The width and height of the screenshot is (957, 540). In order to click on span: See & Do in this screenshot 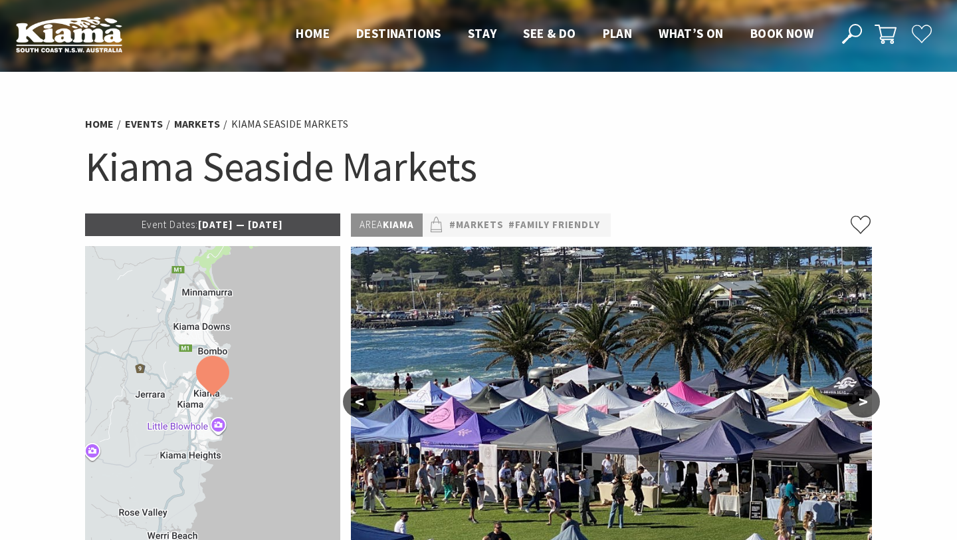, I will do `click(549, 33)`.